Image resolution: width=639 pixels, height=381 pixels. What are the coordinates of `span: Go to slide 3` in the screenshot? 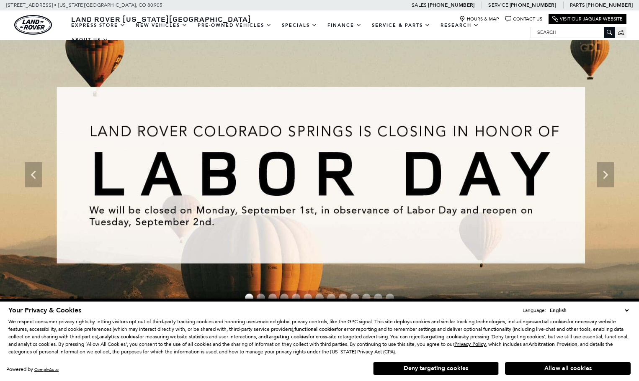 It's located at (272, 298).